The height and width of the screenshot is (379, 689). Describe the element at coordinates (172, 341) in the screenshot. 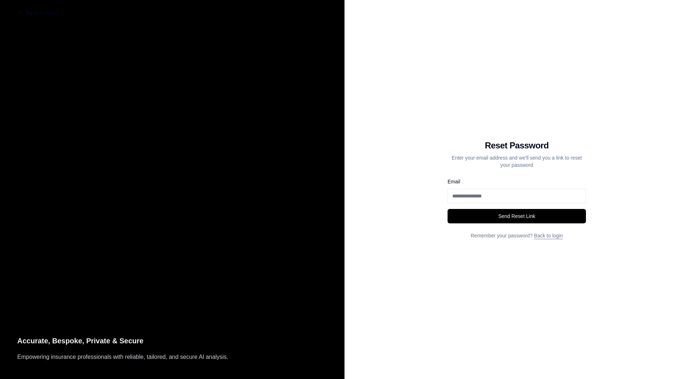

I see `p: Accurate, Bespoke, Private & Secure` at that location.